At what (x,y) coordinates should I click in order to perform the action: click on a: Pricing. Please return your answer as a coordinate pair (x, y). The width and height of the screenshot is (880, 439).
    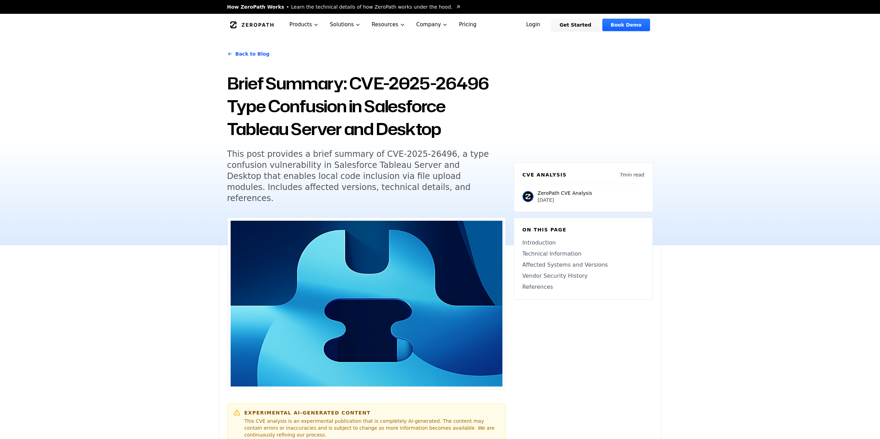
    Looking at the image, I should click on (467, 25).